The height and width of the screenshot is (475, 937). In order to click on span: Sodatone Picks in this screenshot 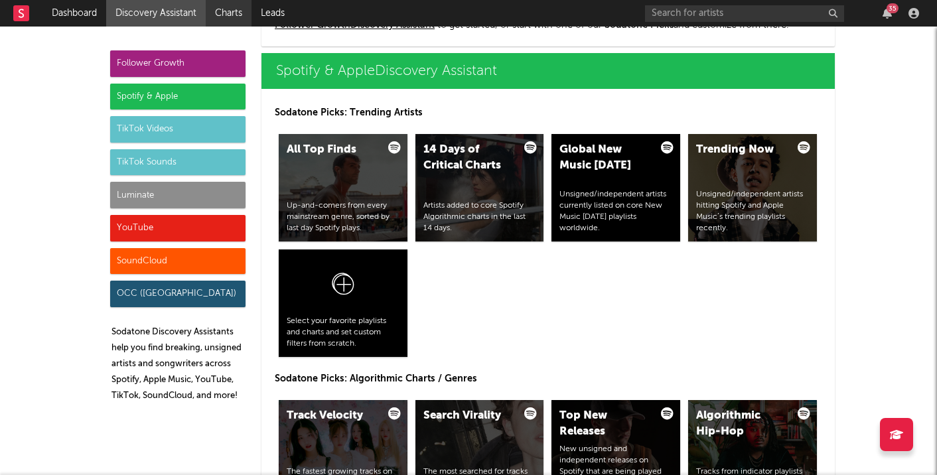, I will do `click(639, 25)`.